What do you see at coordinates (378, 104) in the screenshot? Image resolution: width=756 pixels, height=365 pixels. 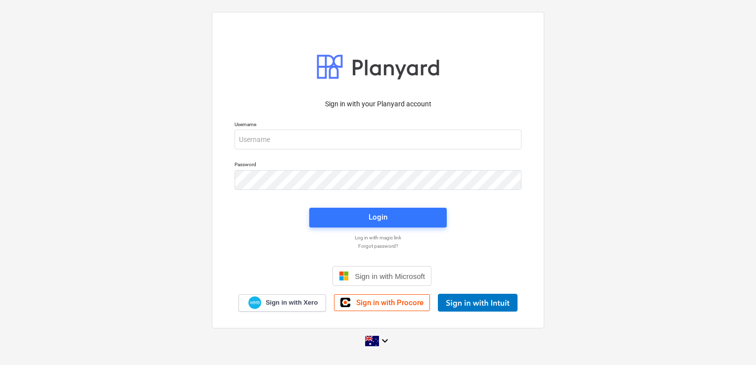 I see `p: Sign in with your Planyard account` at bounding box center [378, 104].